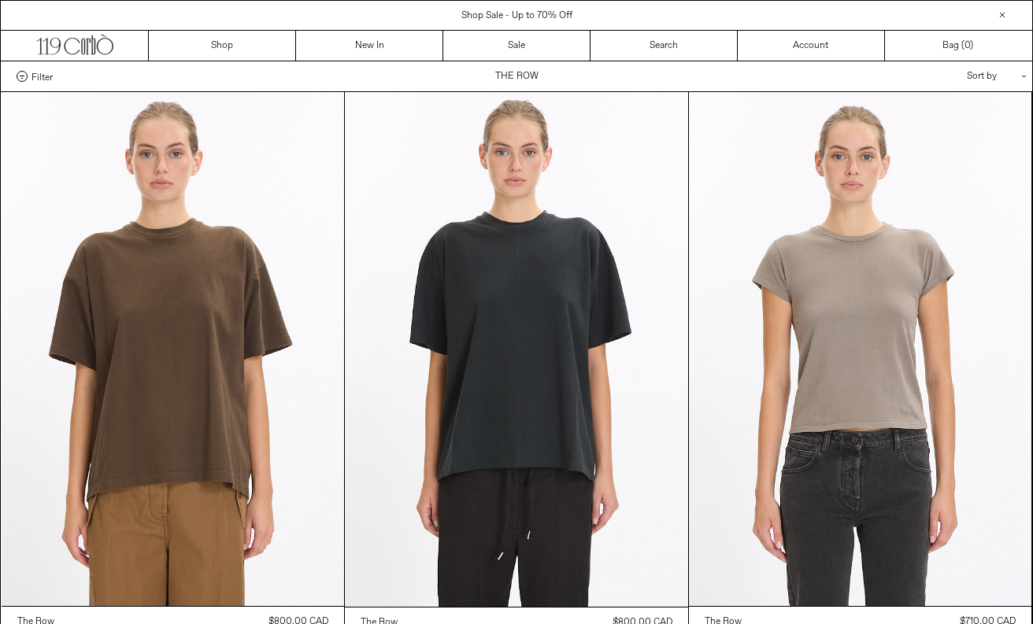  What do you see at coordinates (369, 46) in the screenshot?
I see `a: New In` at bounding box center [369, 46].